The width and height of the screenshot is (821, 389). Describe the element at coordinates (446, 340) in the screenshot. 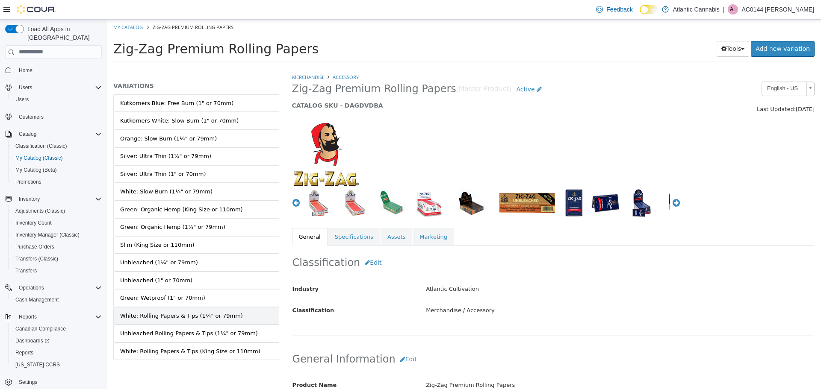

I see `h2: General Information` at that location.